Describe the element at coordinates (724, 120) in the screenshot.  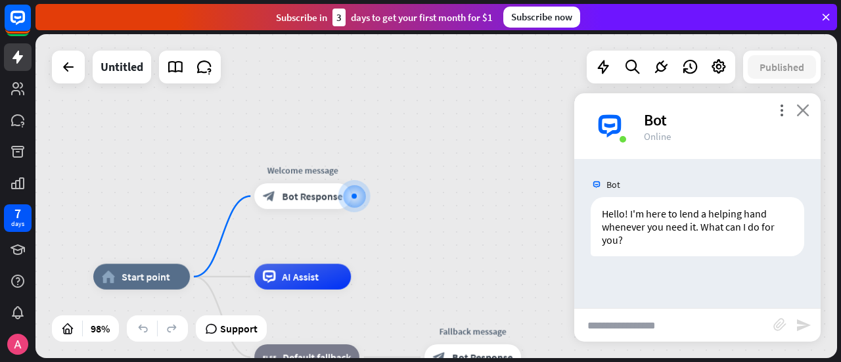
I see `div: Bot` at that location.